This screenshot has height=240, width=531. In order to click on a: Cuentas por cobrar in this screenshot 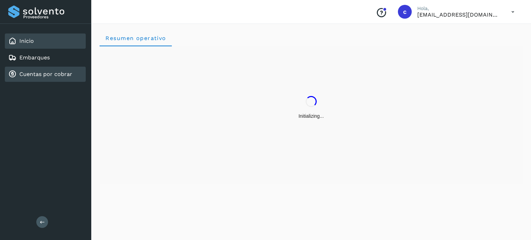, I will do `click(46, 74)`.